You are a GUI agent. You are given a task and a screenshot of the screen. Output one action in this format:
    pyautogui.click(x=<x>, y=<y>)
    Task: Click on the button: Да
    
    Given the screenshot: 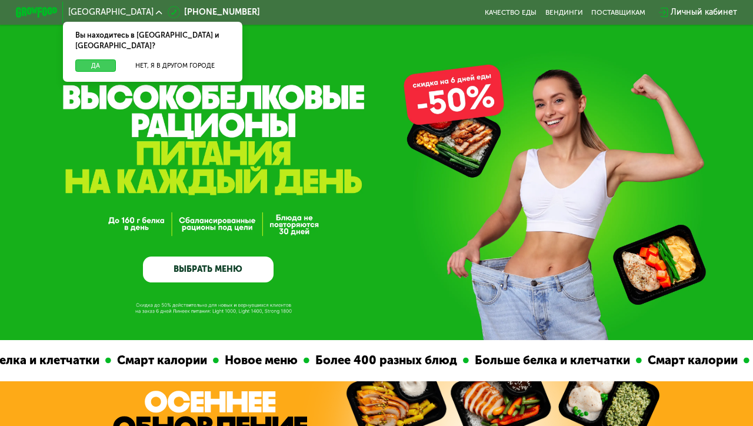 What is the action you would take?
    pyautogui.click(x=95, y=66)
    